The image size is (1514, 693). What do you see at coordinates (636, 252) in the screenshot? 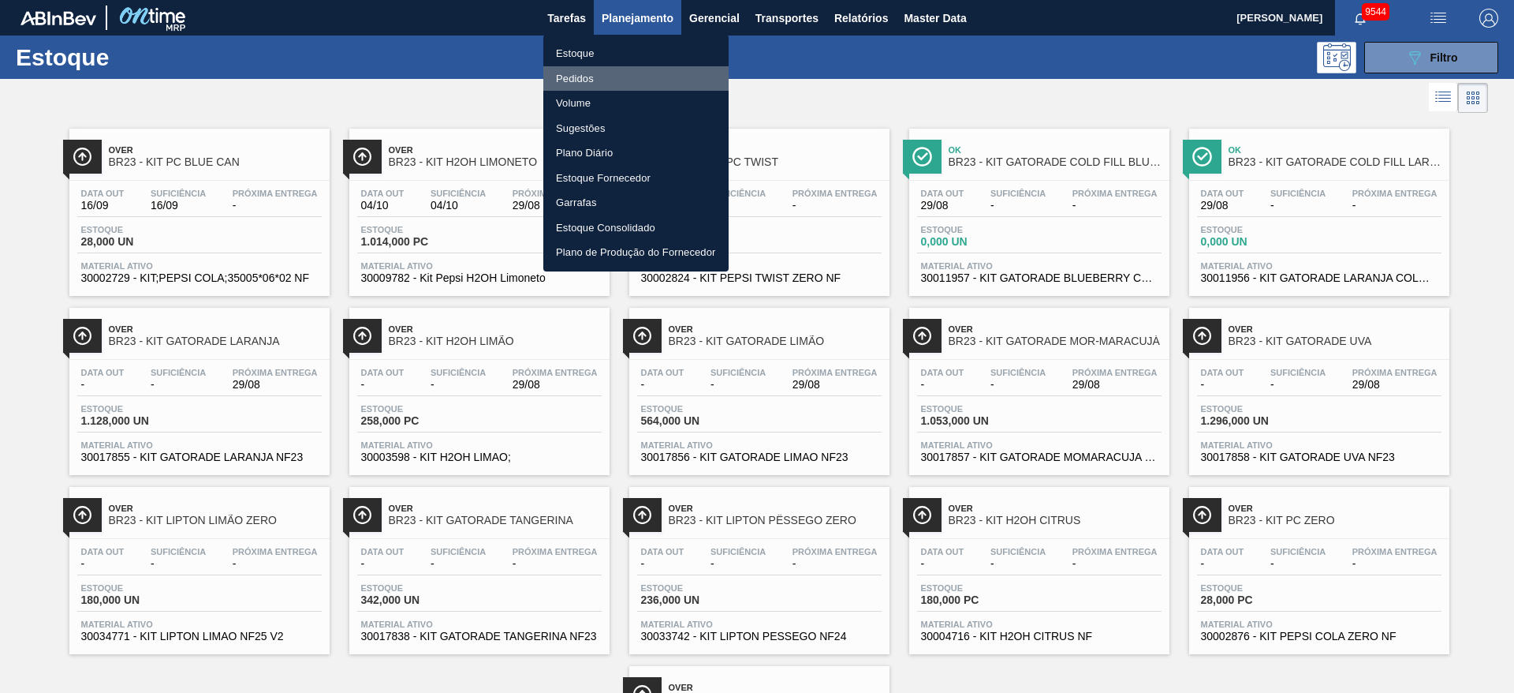
I see `li: Plano de Produção do Fornecedor` at bounding box center [636, 252].